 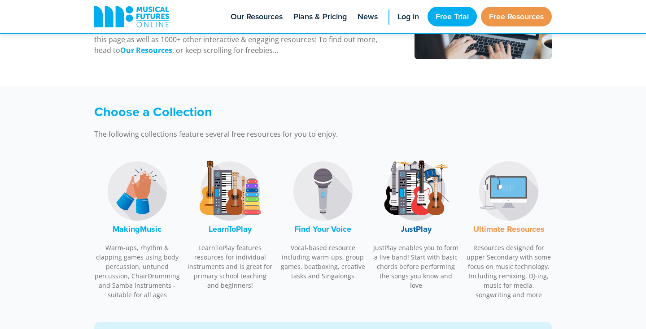 What do you see at coordinates (257, 17) in the screenshot?
I see `span: Our Resources` at bounding box center [257, 17].